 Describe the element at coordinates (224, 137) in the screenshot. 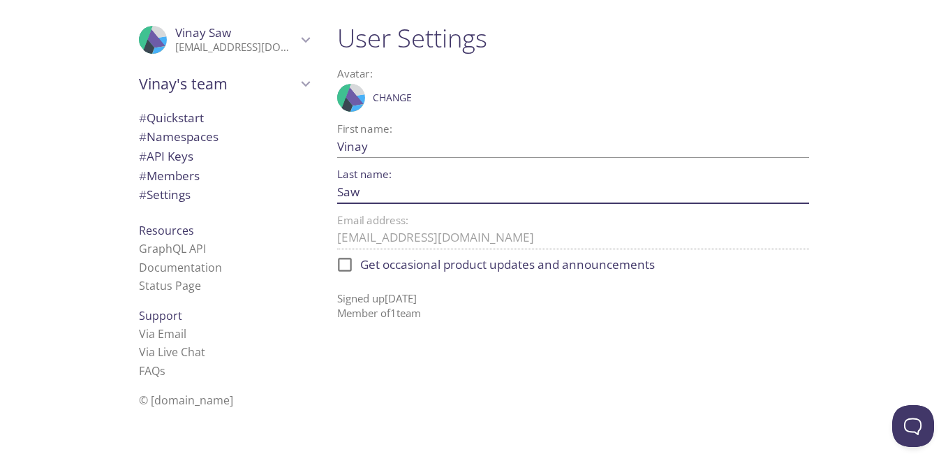

I see `div: Namespaces` at that location.